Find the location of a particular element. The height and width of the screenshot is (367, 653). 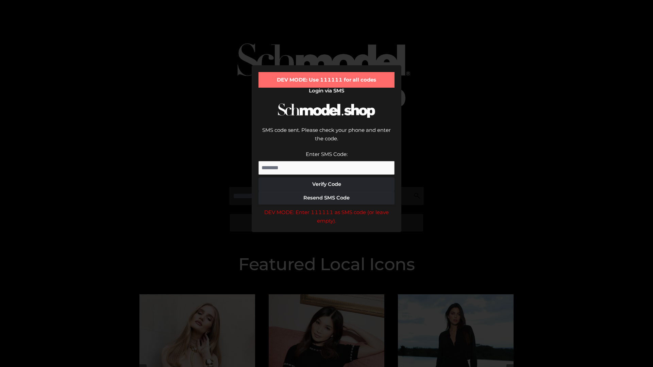

img: Schmodel Logo is located at coordinates (326, 110).